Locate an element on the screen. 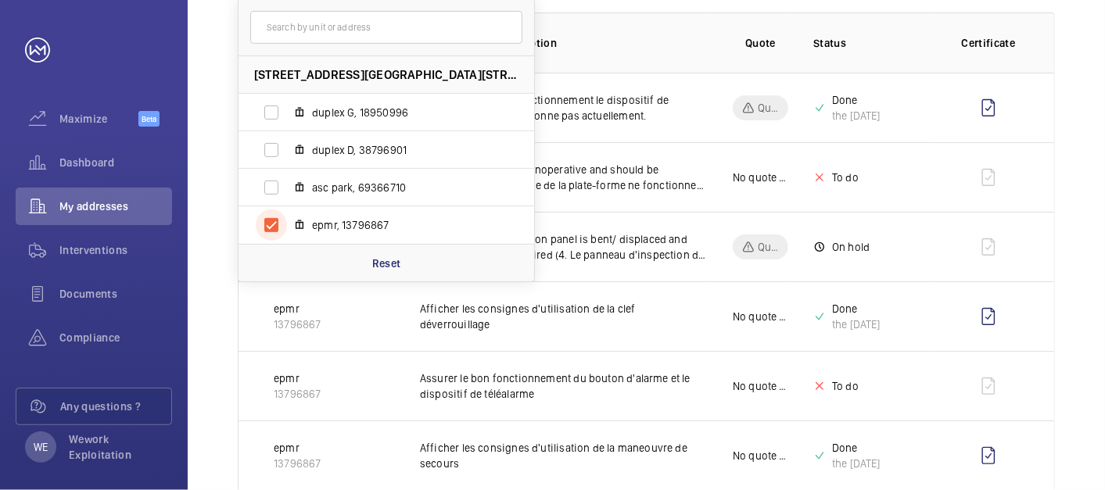 The width and height of the screenshot is (1105, 490). span: asc park, 69366710 is located at coordinates (403, 188).